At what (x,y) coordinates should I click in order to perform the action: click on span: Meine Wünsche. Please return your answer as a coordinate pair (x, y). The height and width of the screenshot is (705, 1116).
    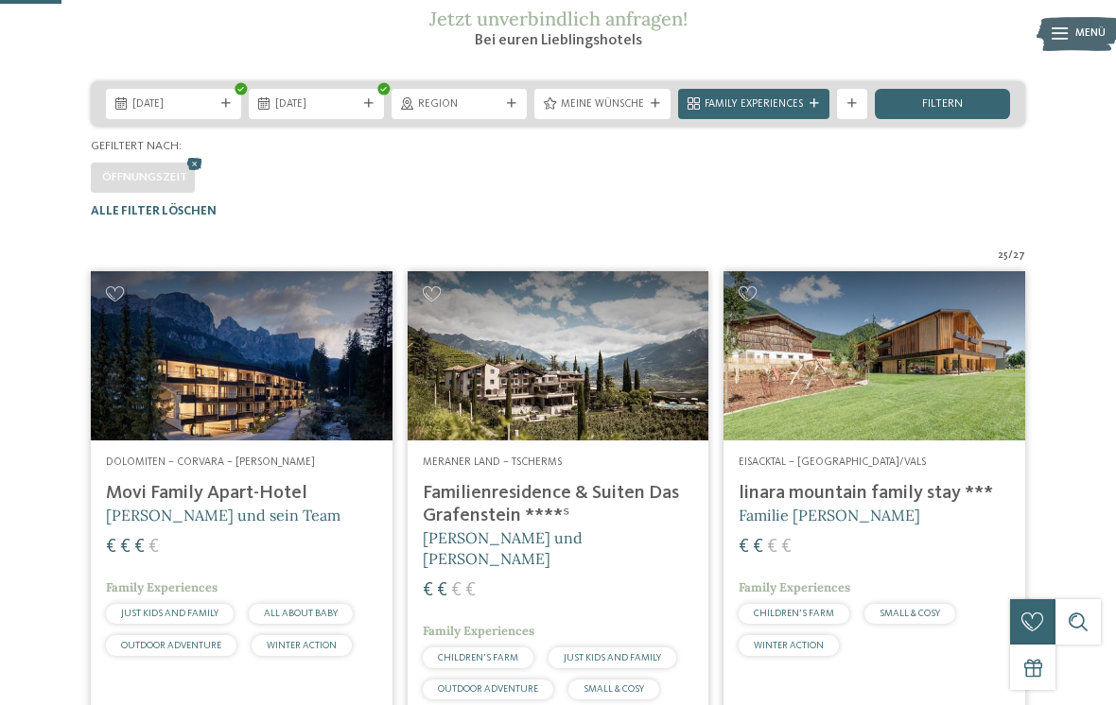
    Looking at the image, I should click on (602, 105).